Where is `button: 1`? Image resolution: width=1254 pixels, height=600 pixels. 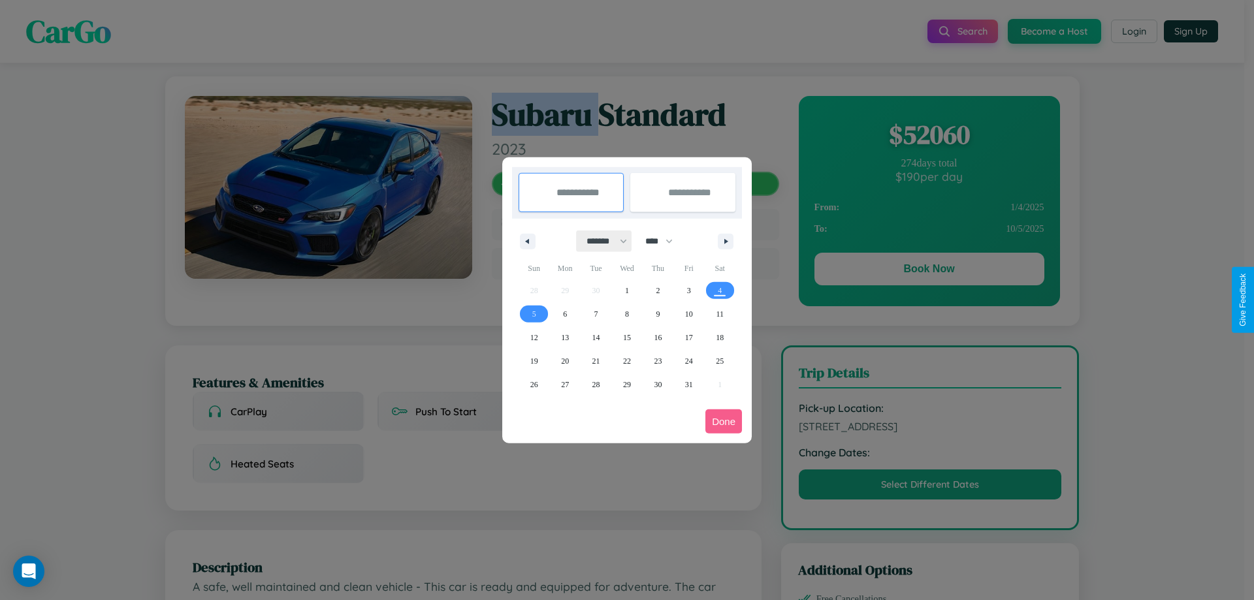
button: 1 is located at coordinates (626, 291).